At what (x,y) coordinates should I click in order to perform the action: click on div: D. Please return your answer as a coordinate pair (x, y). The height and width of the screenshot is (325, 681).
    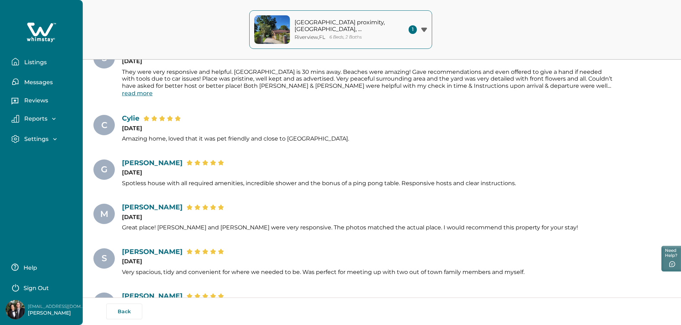
    Looking at the image, I should click on (104, 302).